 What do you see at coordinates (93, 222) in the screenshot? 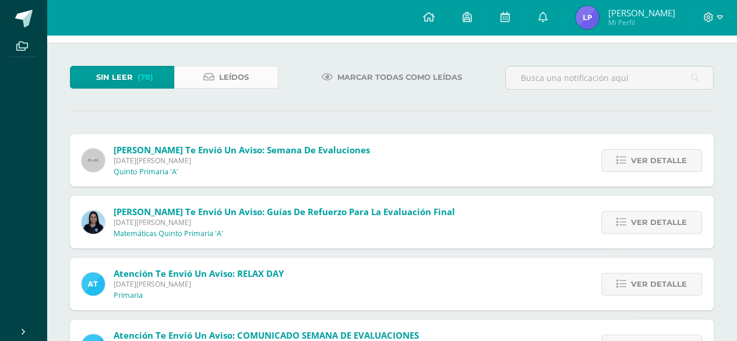
I see `img: 1c2e75a0a924ffa84caa3ccf4b89f7cc.png` at bounding box center [93, 222].